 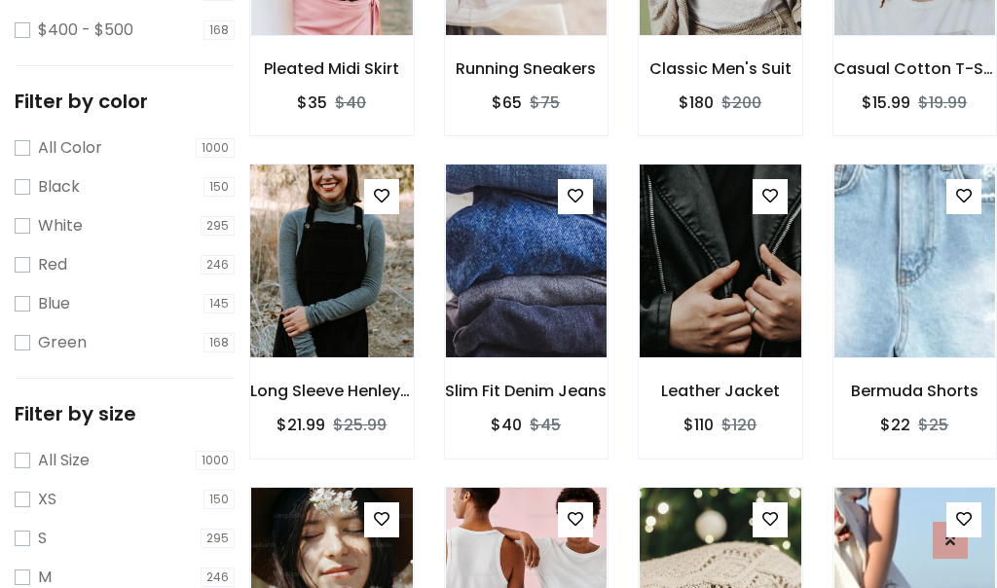 What do you see at coordinates (47, 500) in the screenshot?
I see `label: XS` at bounding box center [47, 500].